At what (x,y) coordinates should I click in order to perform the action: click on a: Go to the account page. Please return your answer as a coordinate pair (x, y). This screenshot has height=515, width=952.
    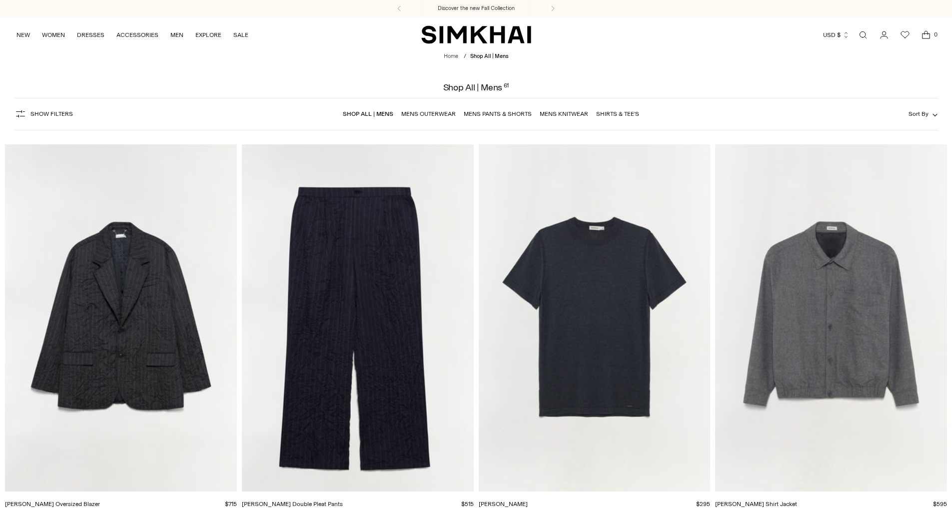
    Looking at the image, I should click on (884, 35).